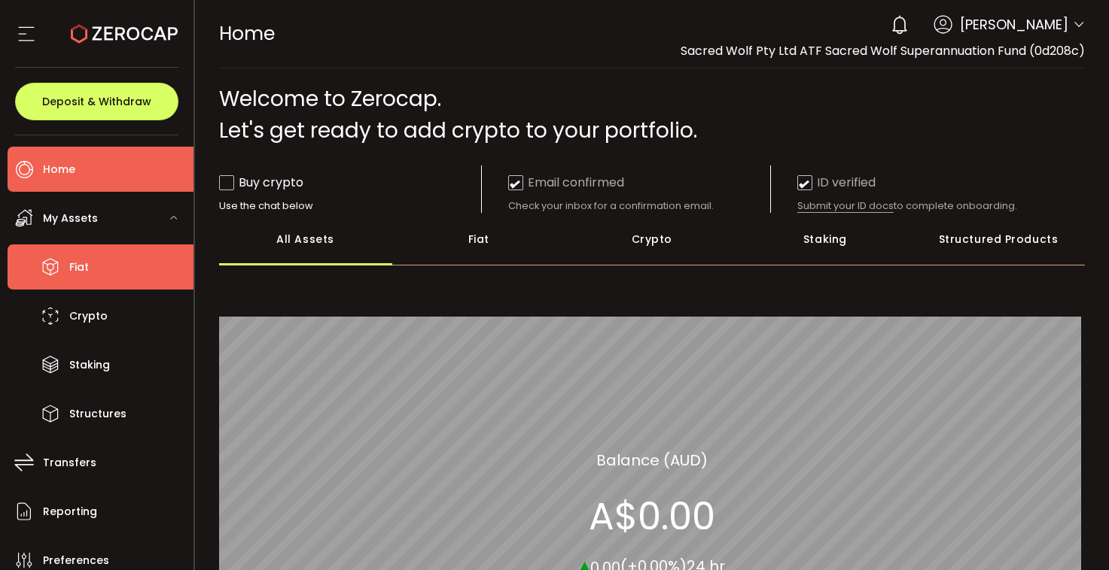  I want to click on span: Submit your ID docs, so click(845, 206).